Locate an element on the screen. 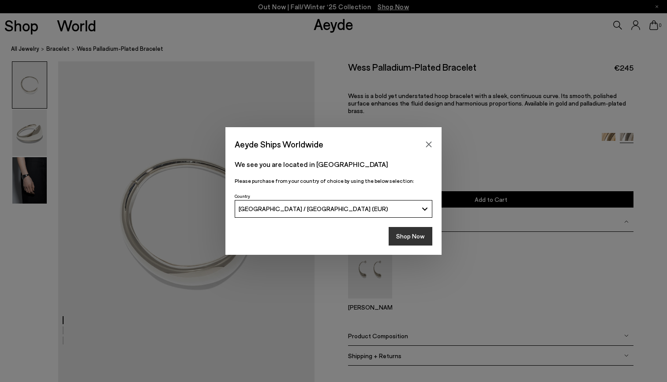  p: Please purchase from your country of choice by using the below selection: is located at coordinates (334, 180).